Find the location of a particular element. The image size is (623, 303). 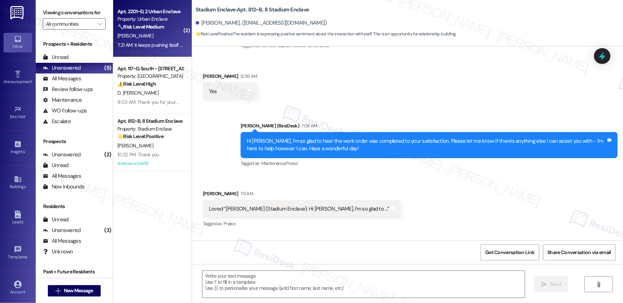

a: Templates • is located at coordinates (18, 253).